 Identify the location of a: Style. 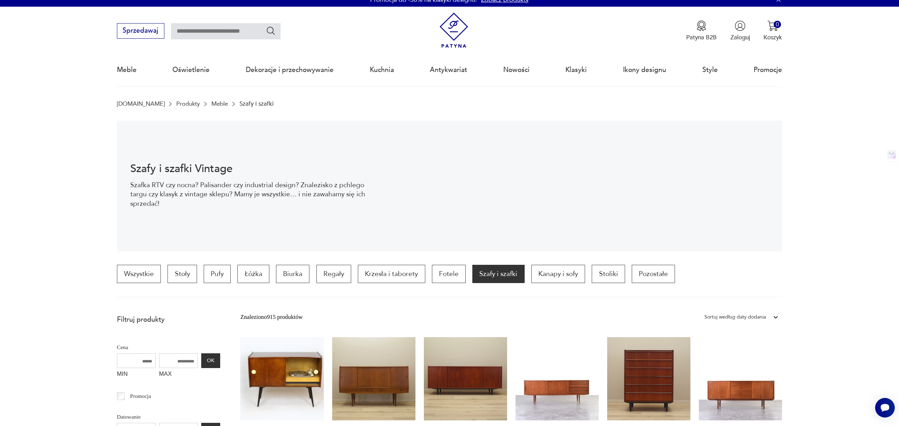
(710, 70).